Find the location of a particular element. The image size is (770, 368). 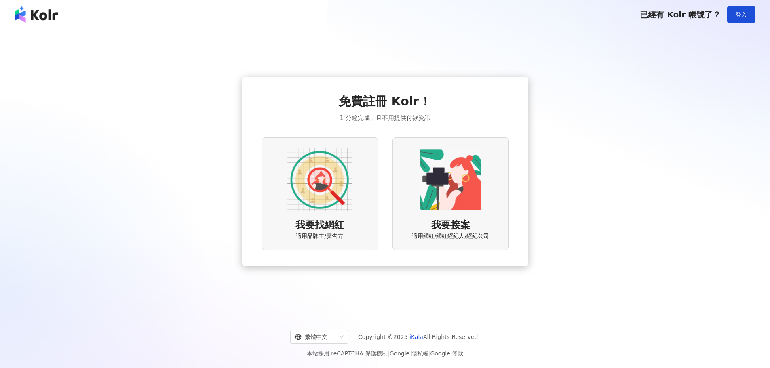

span: 適用網紅/網紅經紀人/經紀公司 is located at coordinates (450, 236).